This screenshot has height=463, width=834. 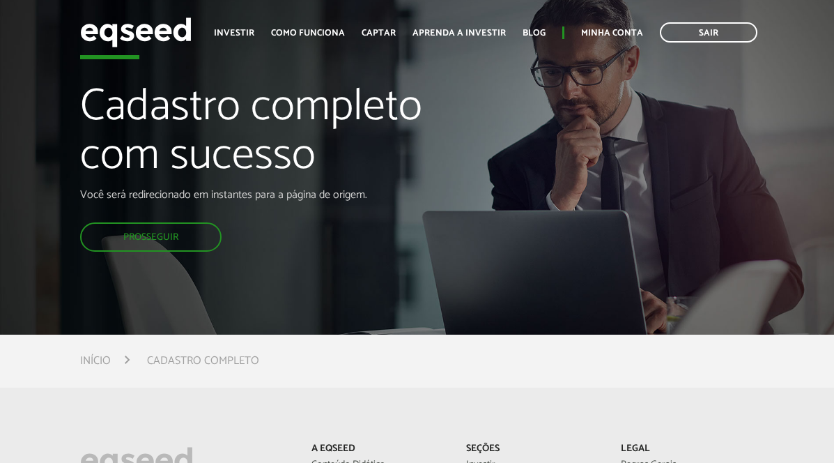 I want to click on a: Minha conta, so click(x=612, y=33).